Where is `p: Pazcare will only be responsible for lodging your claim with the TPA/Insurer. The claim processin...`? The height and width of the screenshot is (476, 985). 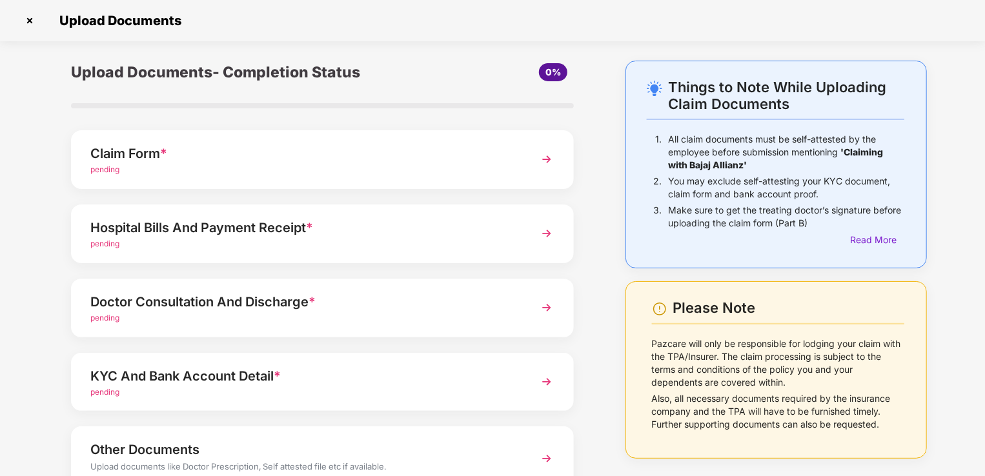
p: Pazcare will only be responsible for lodging your claim with the TPA/Insurer. The claim processin... is located at coordinates (778, 363).